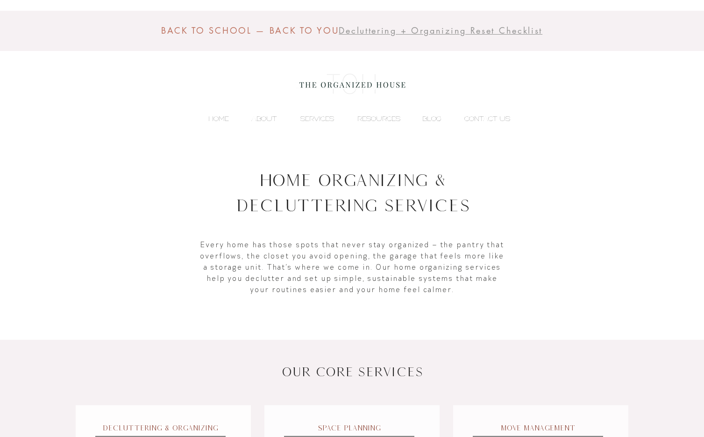 This screenshot has width=704, height=437. I want to click on a: MOVE MANAGEMENT, so click(538, 428).